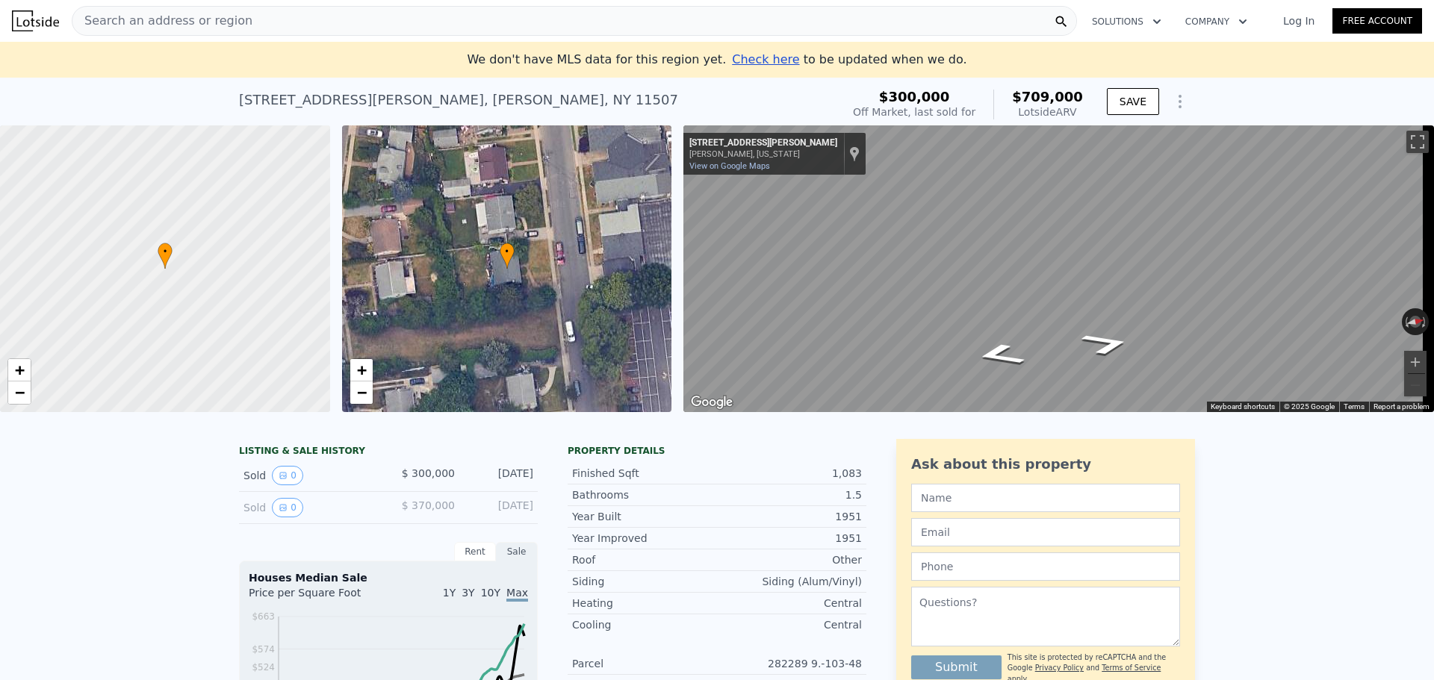  I want to click on span: $ 370,000, so click(428, 506).